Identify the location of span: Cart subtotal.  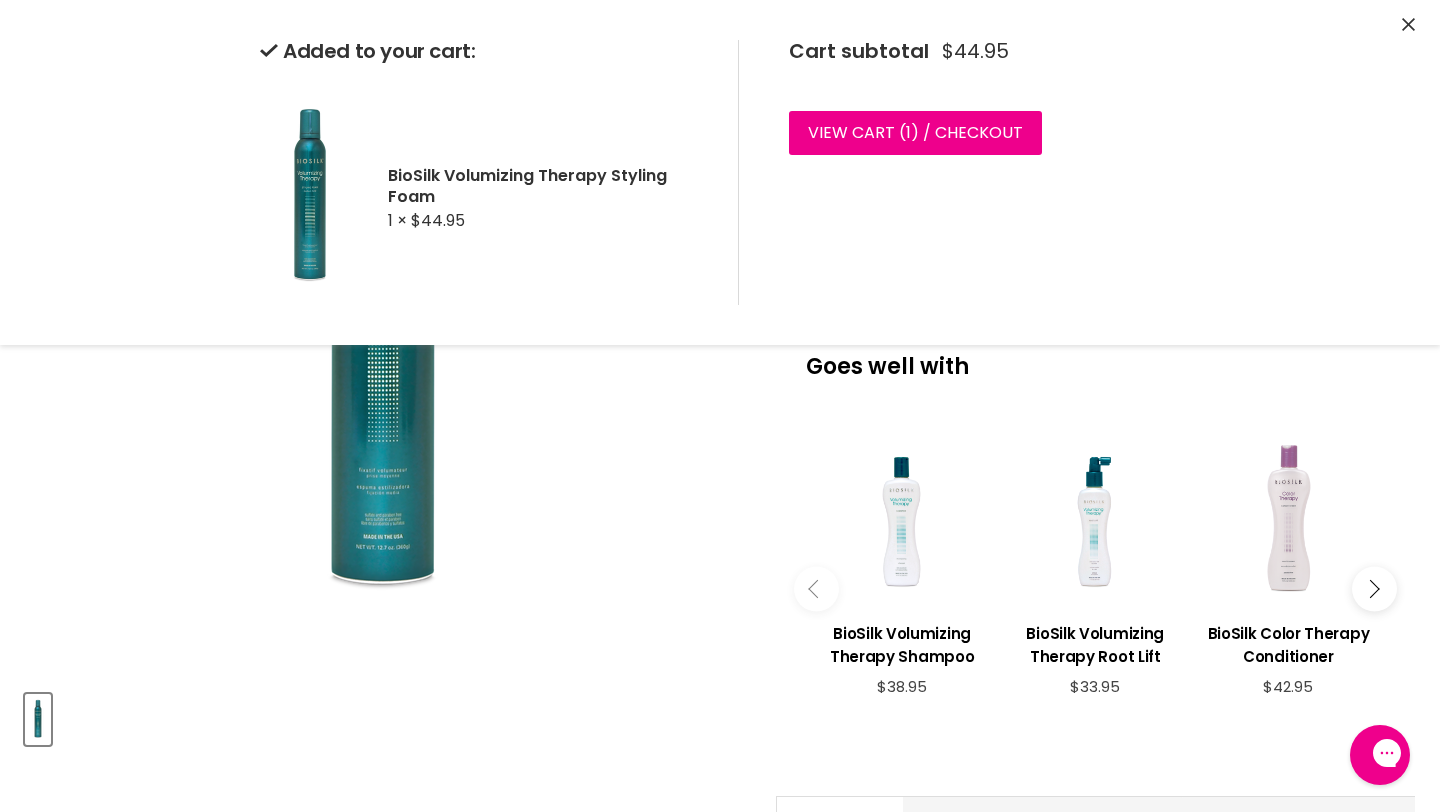
(859, 51).